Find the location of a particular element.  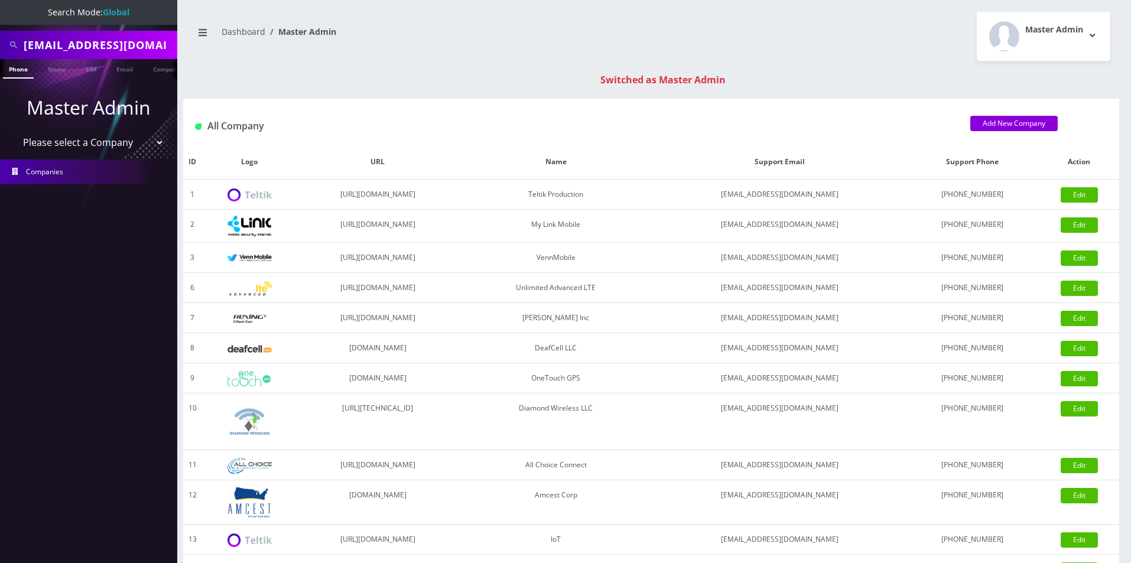

li: Master Admin is located at coordinates (301, 31).